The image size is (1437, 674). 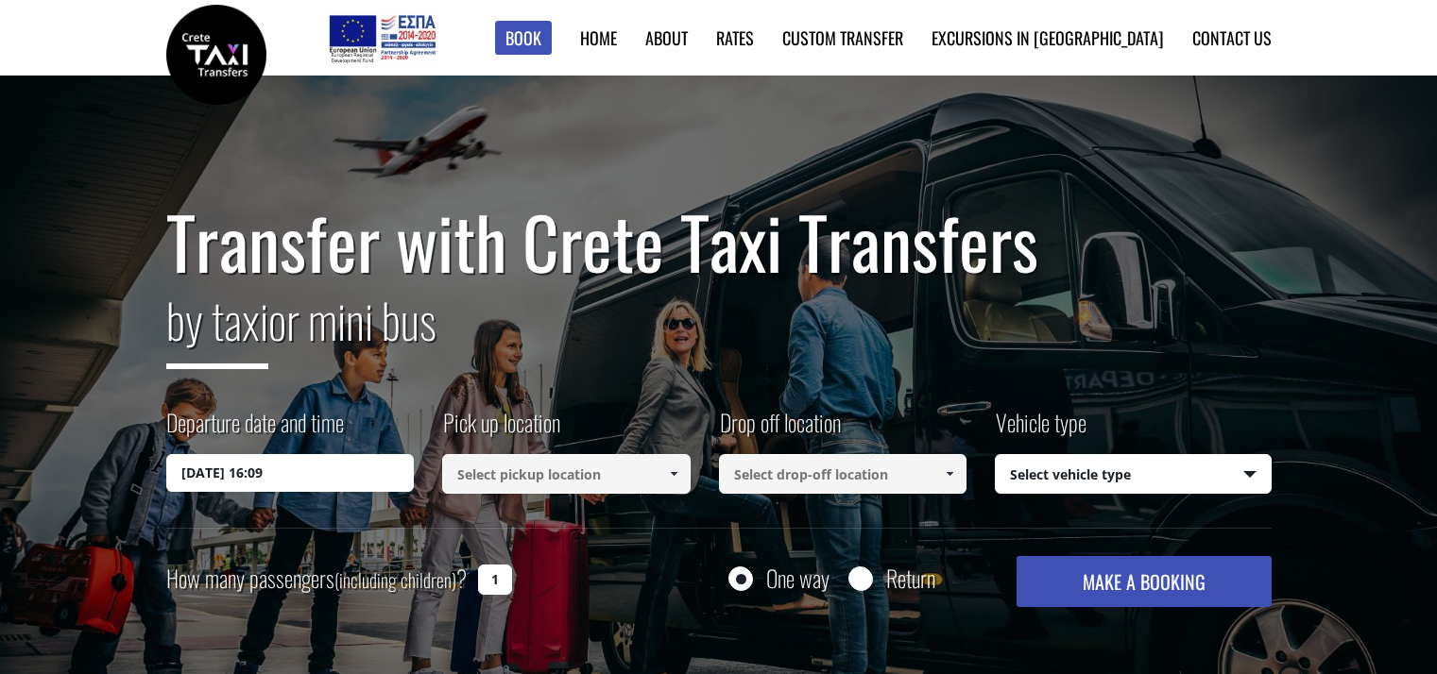 I want to click on img: Crete Taxi Transfers | Safe Taxi Transfer Services from to Heraklion Airport, Chania Airport, Ret..., so click(x=216, y=55).